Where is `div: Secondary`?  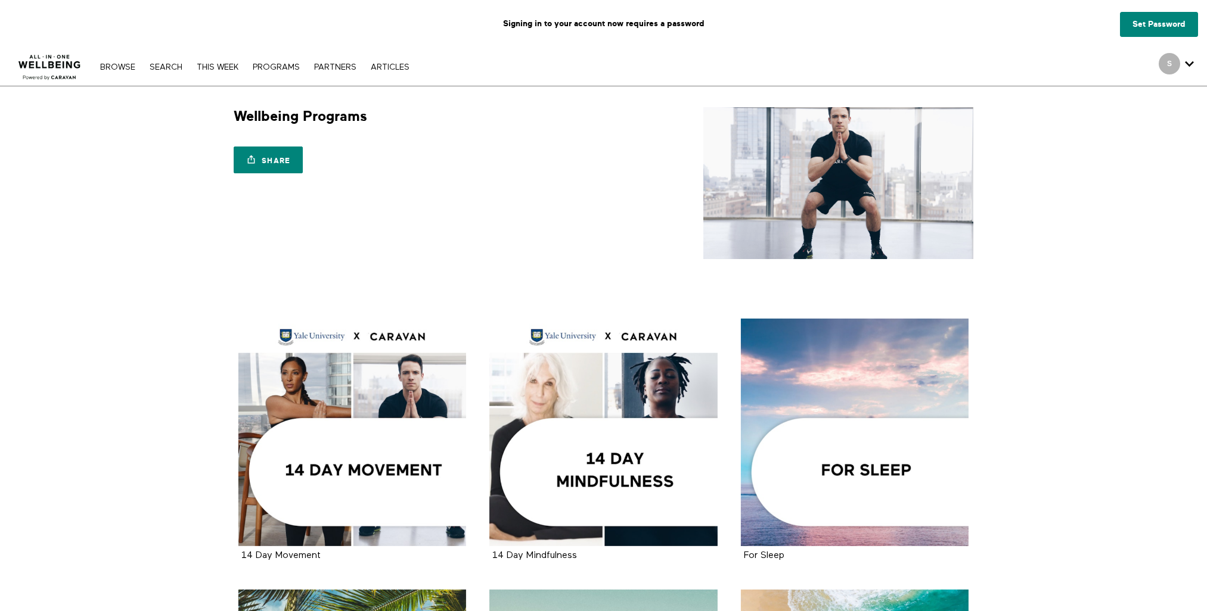
div: Secondary is located at coordinates (1176, 67).